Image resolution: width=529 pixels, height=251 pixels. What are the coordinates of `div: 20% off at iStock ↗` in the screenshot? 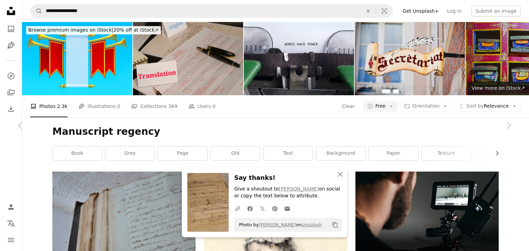 It's located at (93, 30).